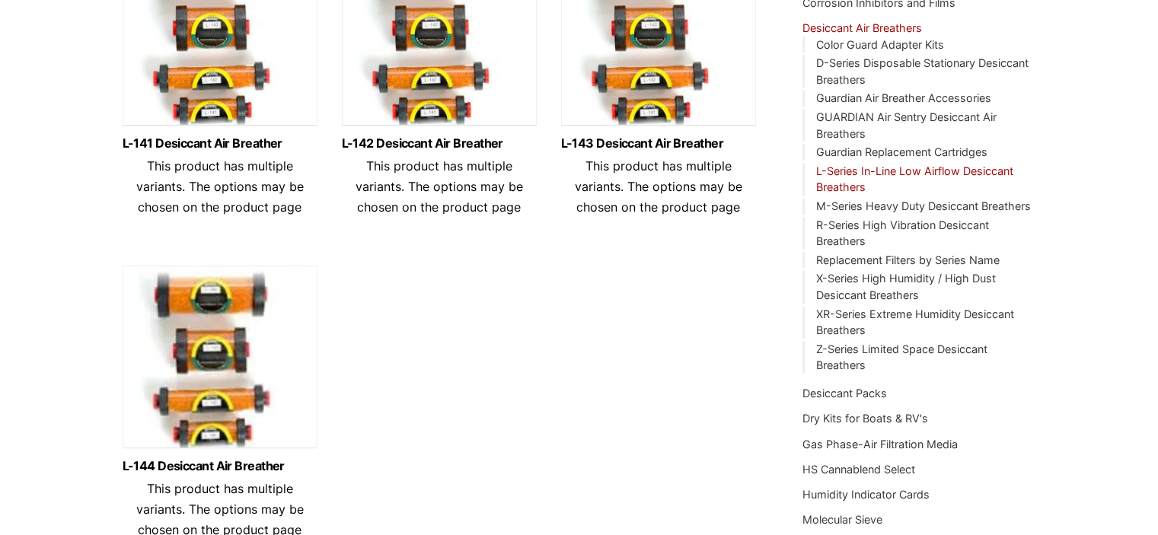  Describe the element at coordinates (439, 143) in the screenshot. I see `a: L-142 Desiccant Air Breather` at that location.